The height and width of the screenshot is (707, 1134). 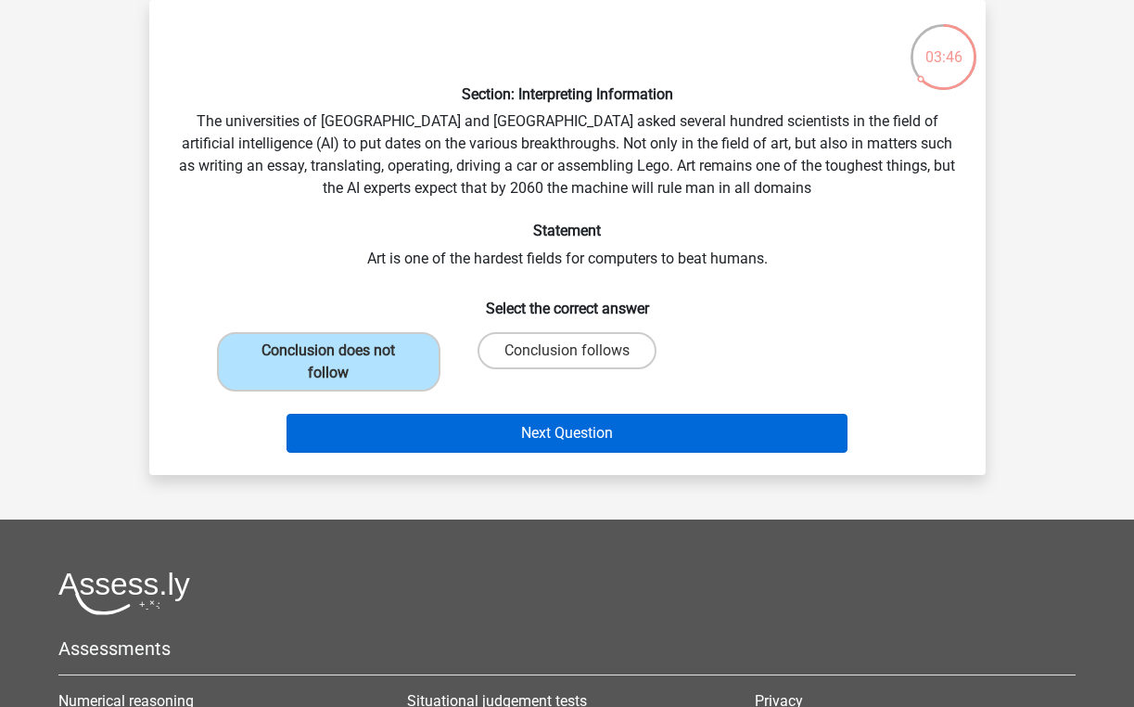 I want to click on img: Assessly logo, so click(x=124, y=592).